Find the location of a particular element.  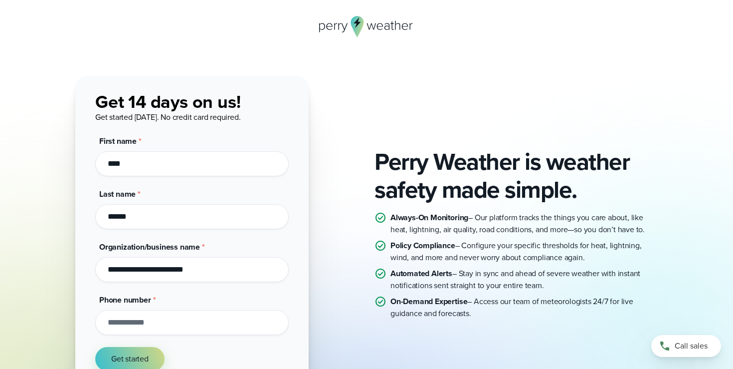

strong: Policy Compliance is located at coordinates (423, 245).